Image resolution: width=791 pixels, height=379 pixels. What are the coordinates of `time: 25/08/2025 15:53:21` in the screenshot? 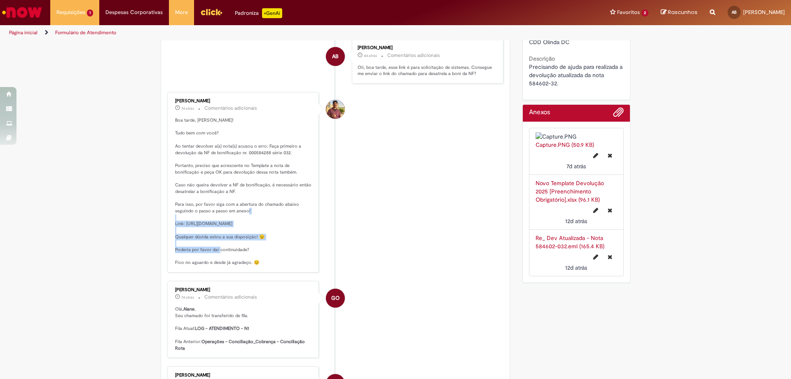 It's located at (187, 108).